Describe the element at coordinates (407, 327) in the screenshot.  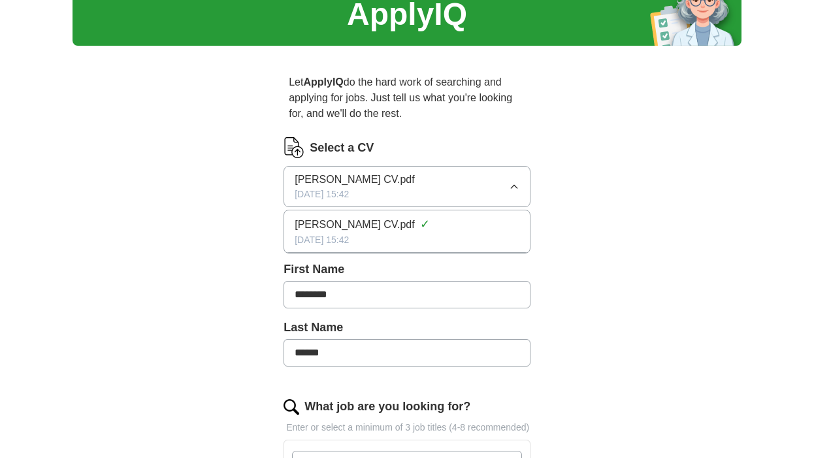
I see `label: Last Name` at that location.